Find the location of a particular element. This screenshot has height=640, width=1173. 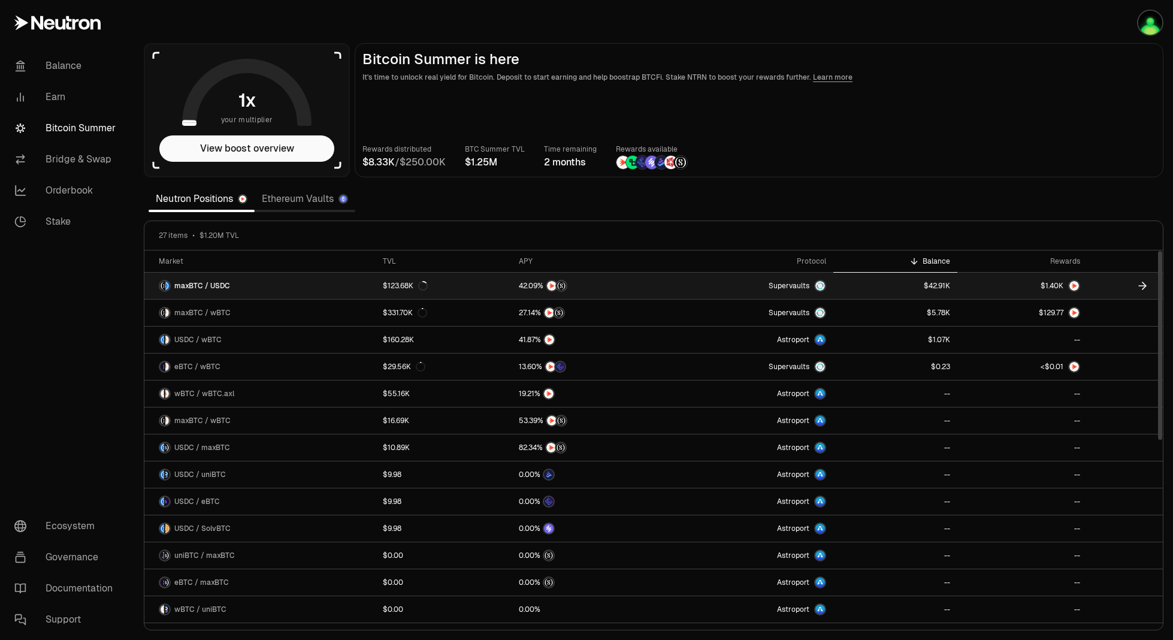

a: $10.89K is located at coordinates (444, 448).